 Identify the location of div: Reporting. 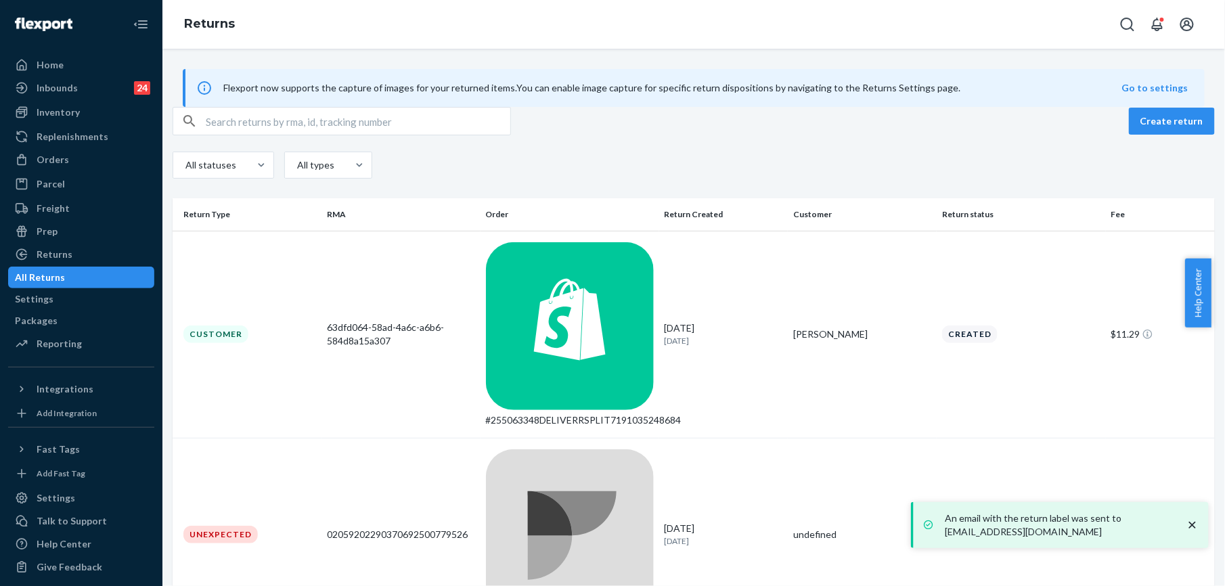
(59, 344).